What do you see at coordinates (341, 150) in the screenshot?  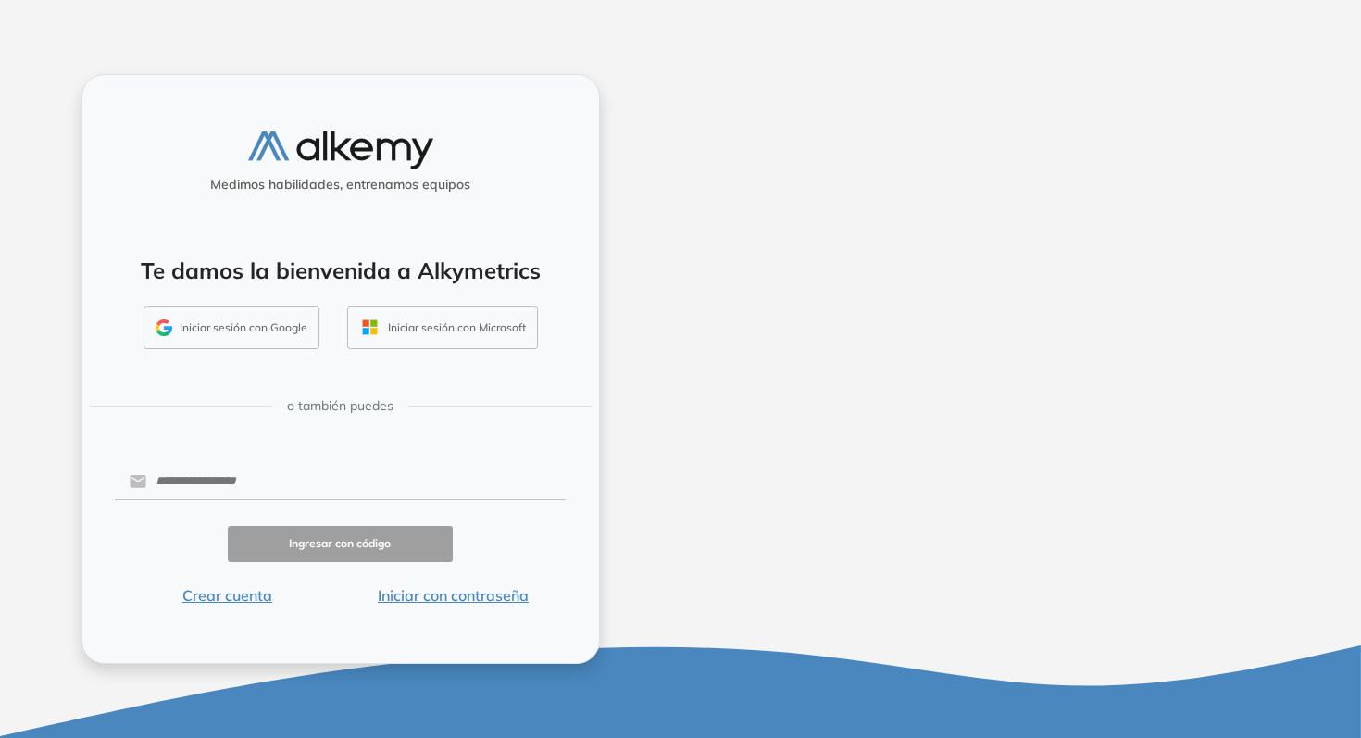 I see `img: logo-alkemy` at bounding box center [341, 150].